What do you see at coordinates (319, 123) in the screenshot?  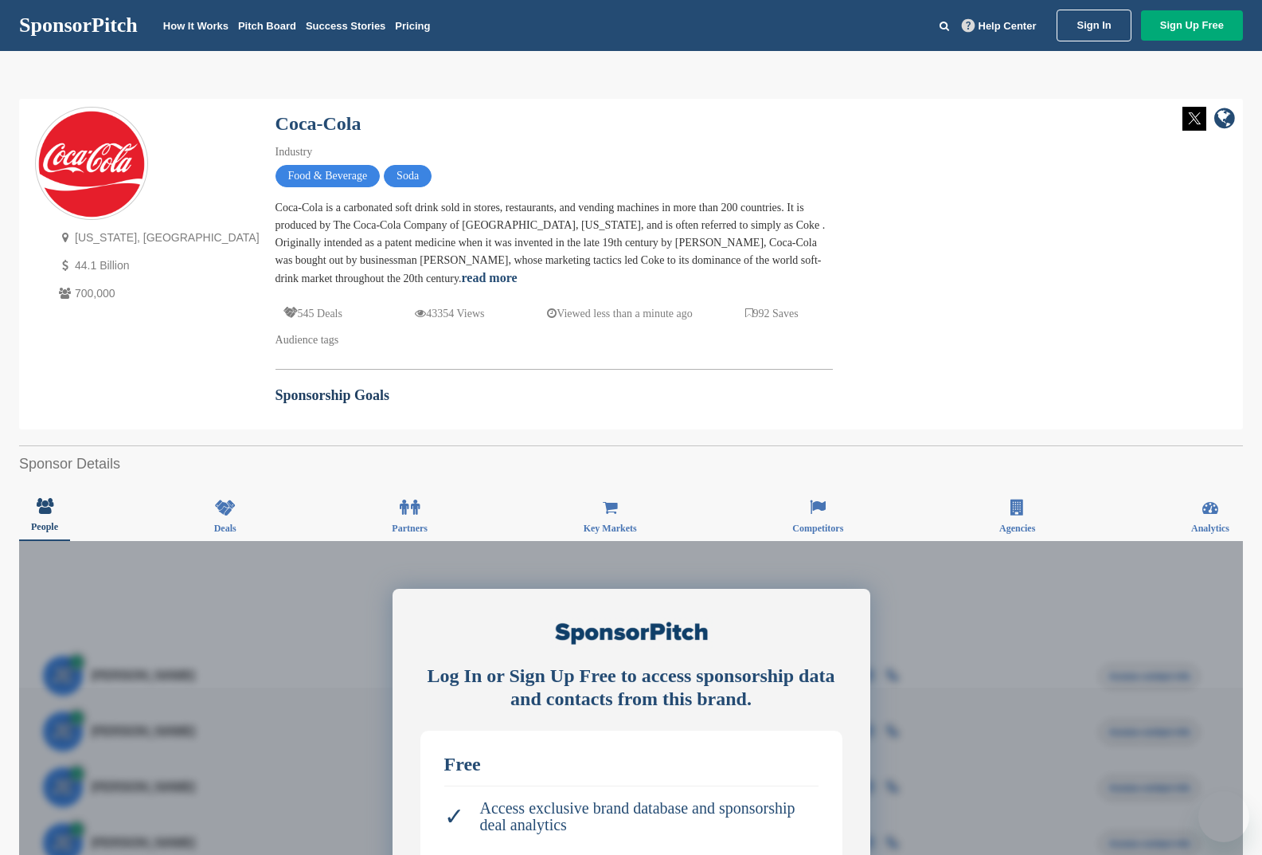 I see `a: Coca-Cola` at bounding box center [319, 123].